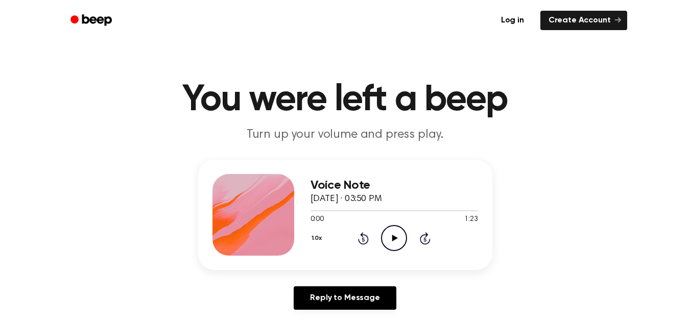 This screenshot has width=690, height=323. Describe the element at coordinates (345, 135) in the screenshot. I see `p: Turn up your volume and press play.` at that location.